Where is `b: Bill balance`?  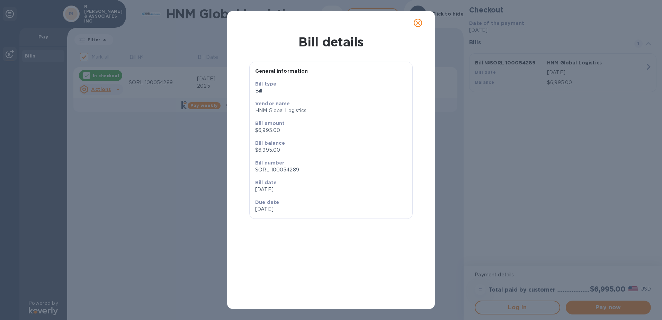
b: Bill balance is located at coordinates (270, 143).